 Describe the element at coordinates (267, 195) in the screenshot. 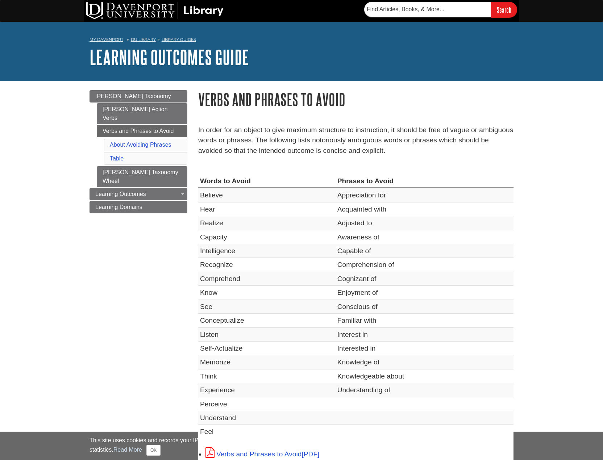

I see `td: Believe` at that location.